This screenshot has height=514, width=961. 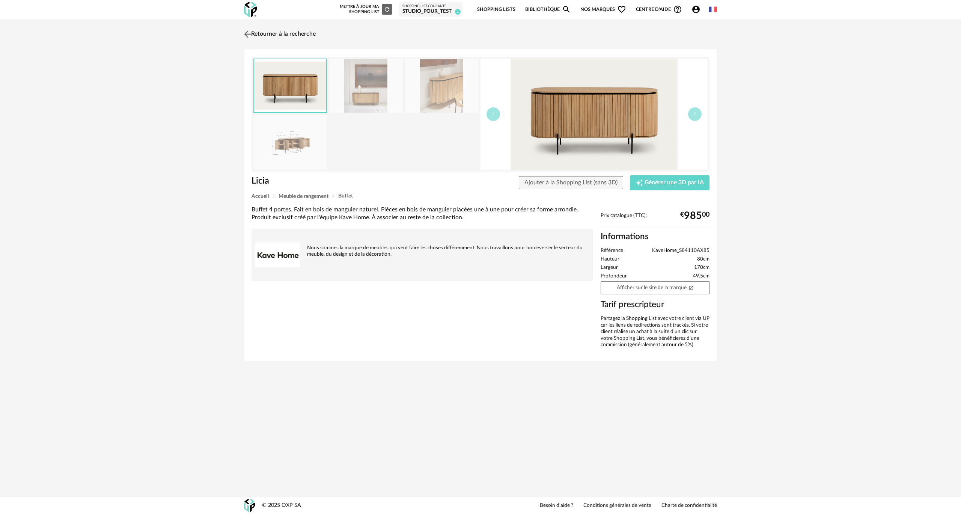 I want to click on h1: Licia, so click(x=345, y=181).